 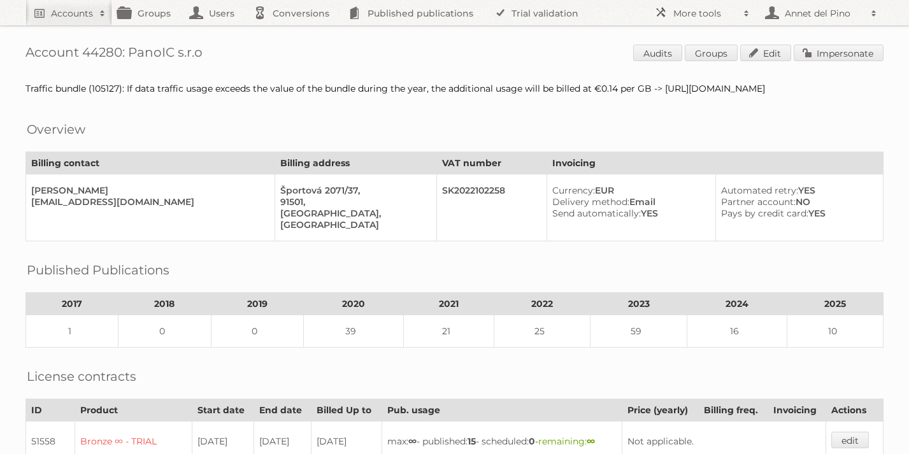 I want to click on th: End date, so click(x=283, y=410).